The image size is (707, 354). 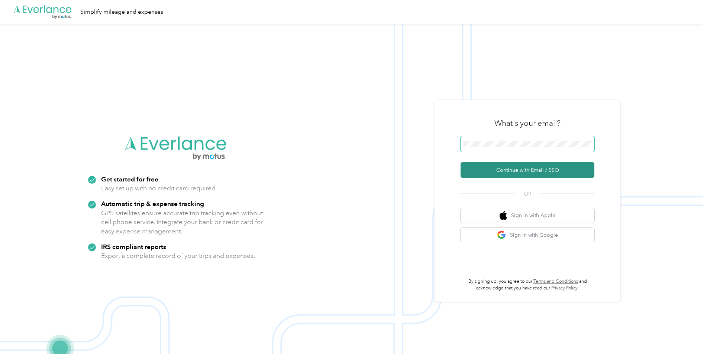 I want to click on button: apple logoSign in with Apple, so click(x=527, y=216).